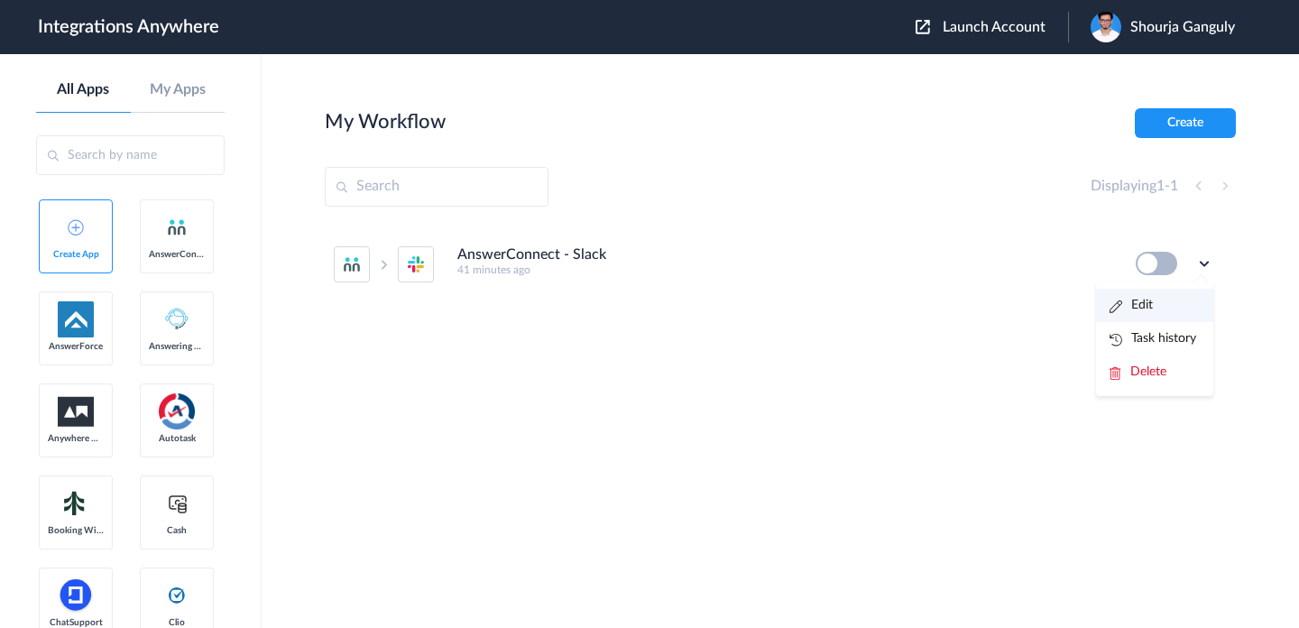  I want to click on button: Create, so click(1185, 123).